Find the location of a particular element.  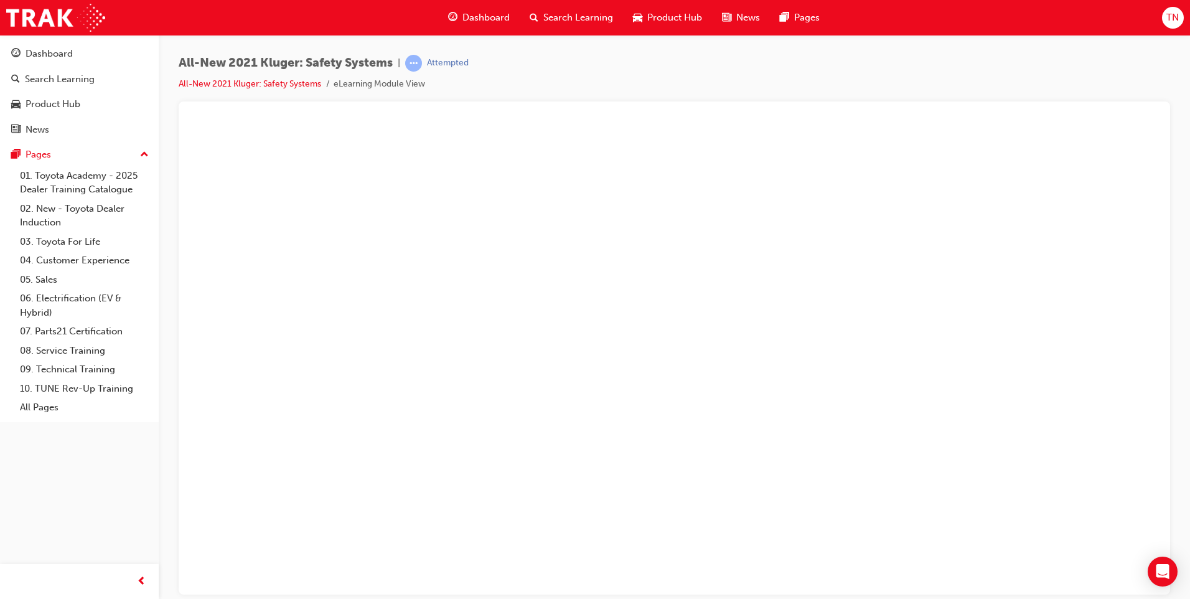

a: Dashboard is located at coordinates (79, 54).